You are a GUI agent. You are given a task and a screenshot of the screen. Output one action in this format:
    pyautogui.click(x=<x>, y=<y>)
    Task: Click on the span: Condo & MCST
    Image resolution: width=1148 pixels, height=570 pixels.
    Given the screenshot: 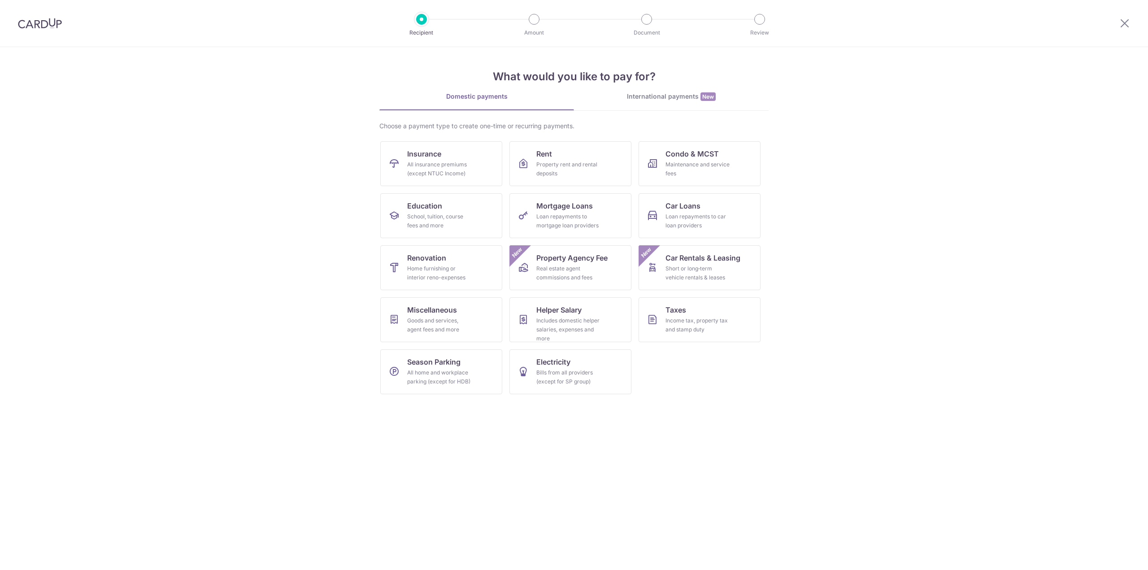 What is the action you would take?
    pyautogui.click(x=692, y=154)
    